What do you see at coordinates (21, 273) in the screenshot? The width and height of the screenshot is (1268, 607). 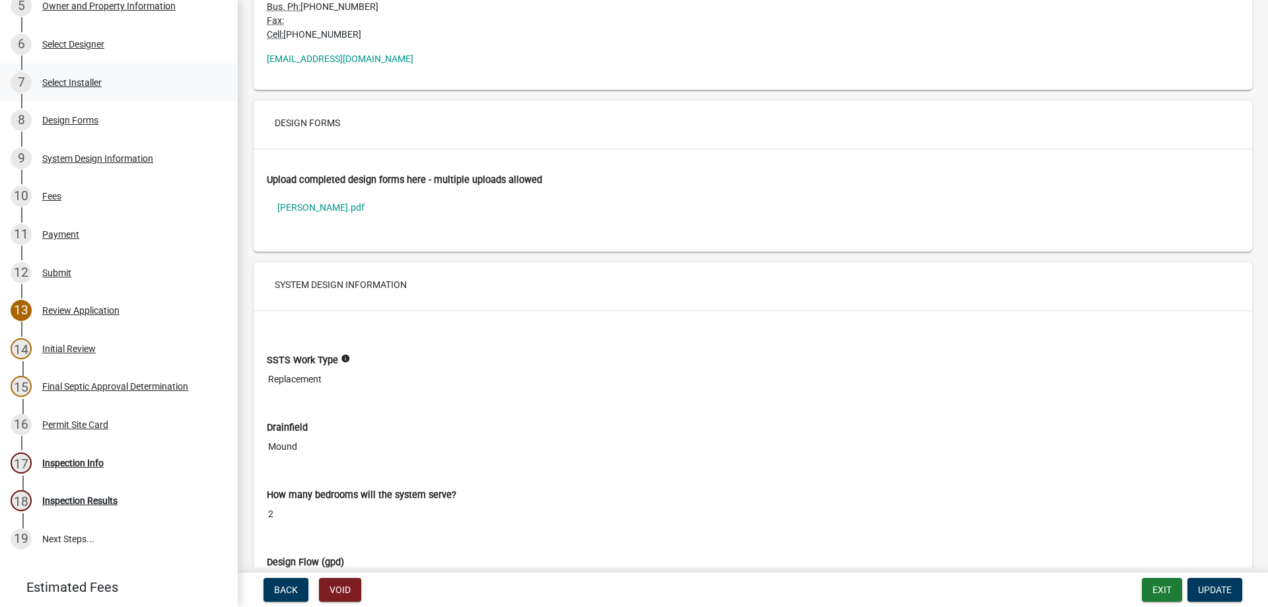 I see `div: 12` at bounding box center [21, 273].